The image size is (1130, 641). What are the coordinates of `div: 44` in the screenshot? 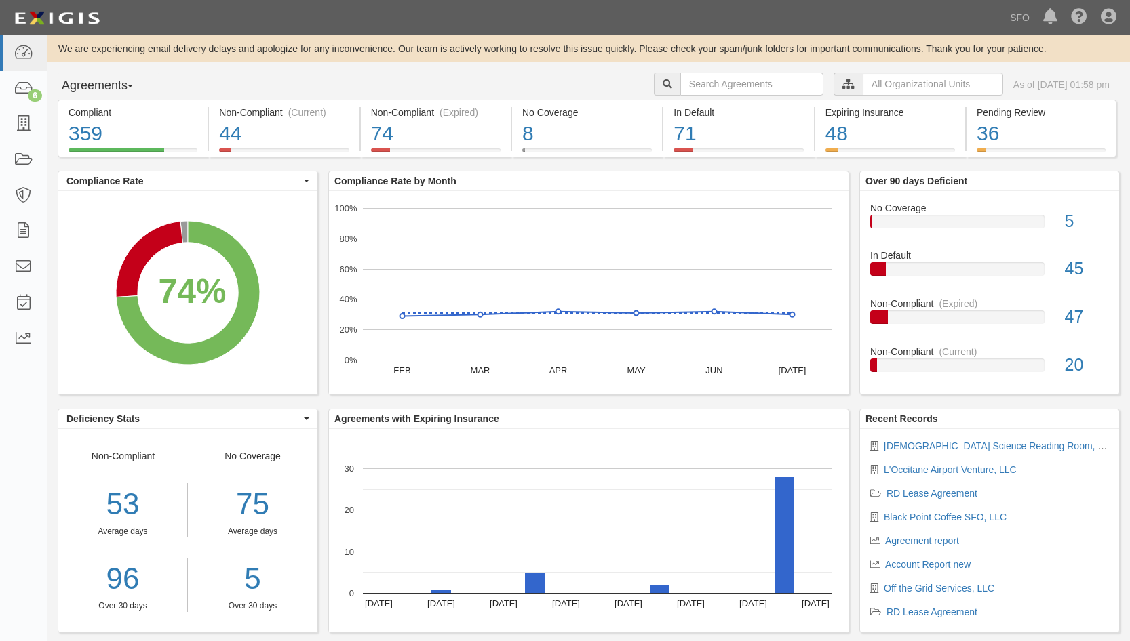 It's located at (283, 134).